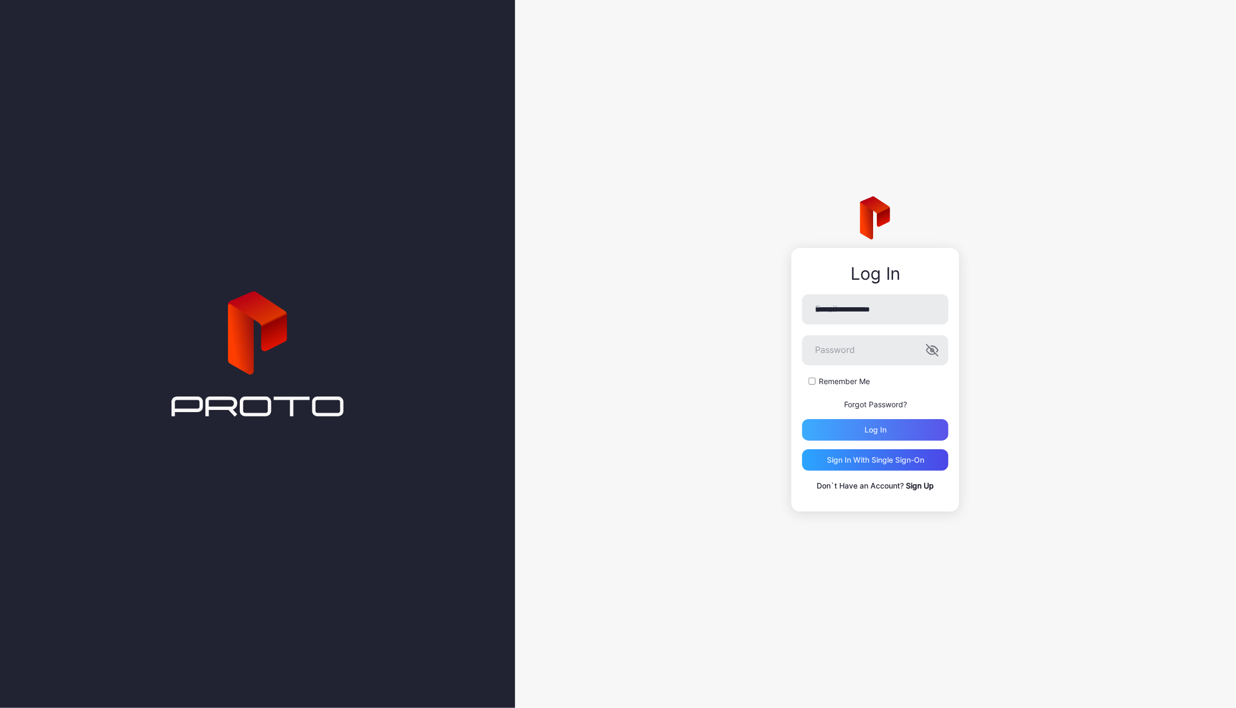 This screenshot has width=1236, height=708. I want to click on button: Sign in With Single Sign-On, so click(875, 460).